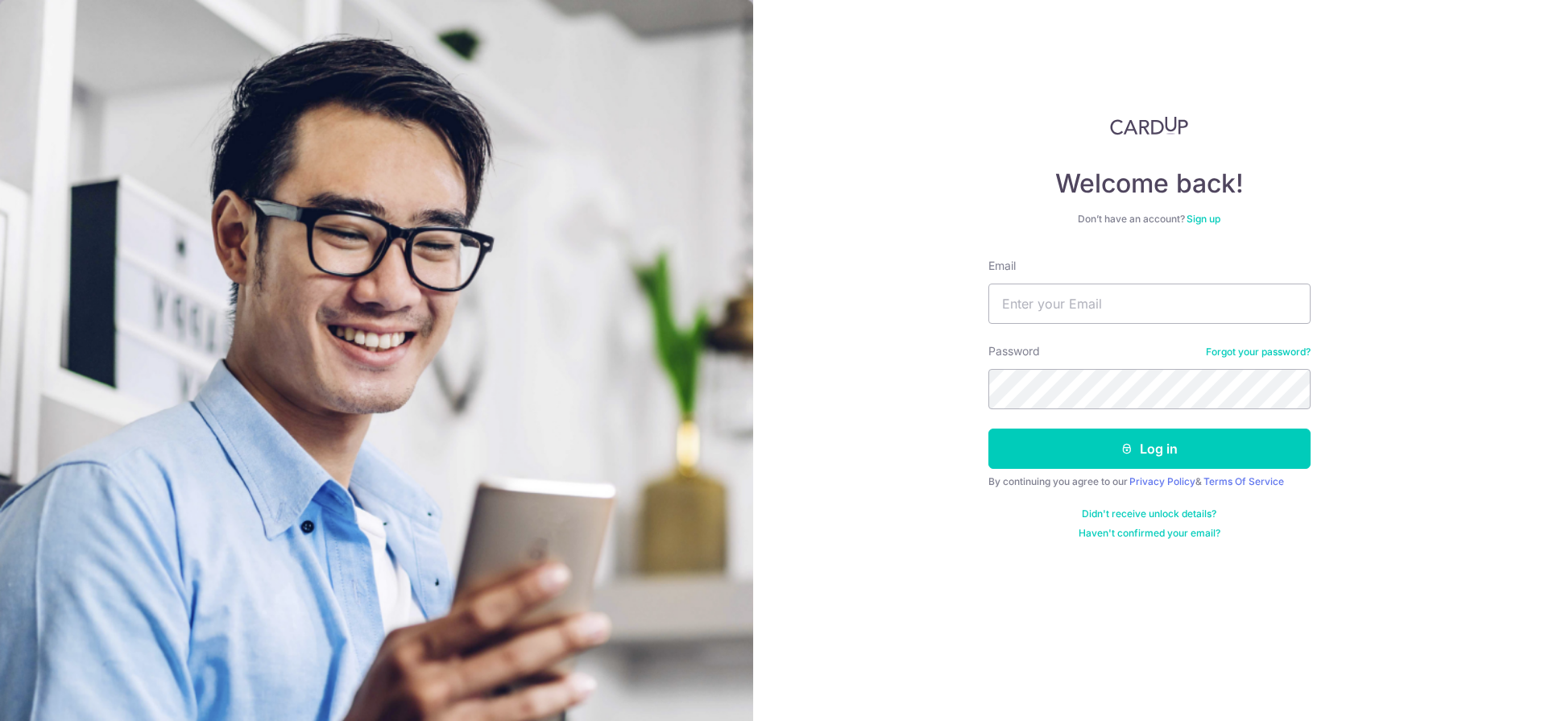 The width and height of the screenshot is (1545, 721). Describe the element at coordinates (1203, 218) in the screenshot. I see `a: Sign up` at that location.